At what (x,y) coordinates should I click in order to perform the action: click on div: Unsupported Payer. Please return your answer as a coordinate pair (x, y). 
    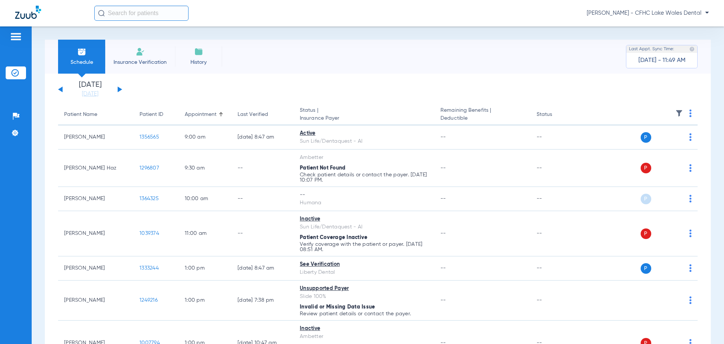
    Looking at the image, I should click on (364, 288).